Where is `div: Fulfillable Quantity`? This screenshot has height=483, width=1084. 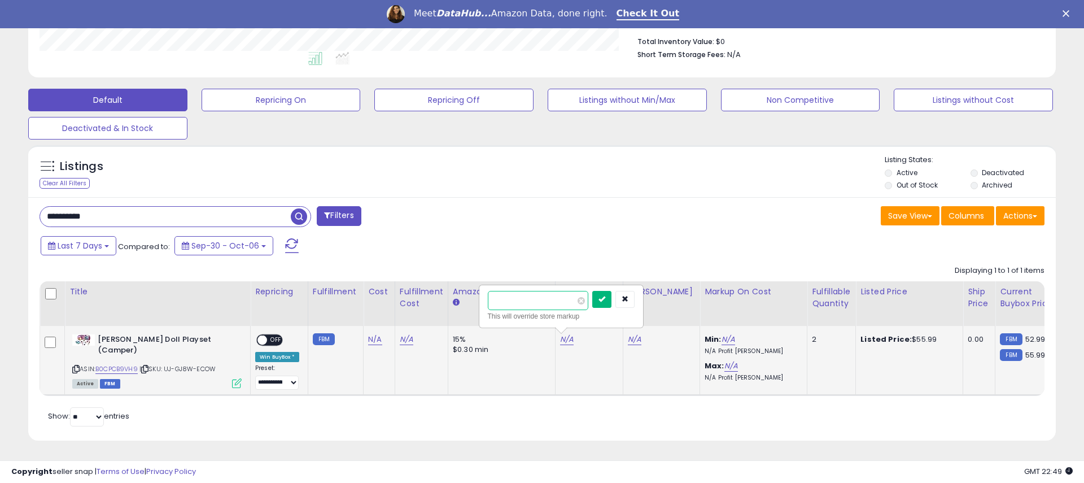
div: Fulfillable Quantity is located at coordinates (831, 297).